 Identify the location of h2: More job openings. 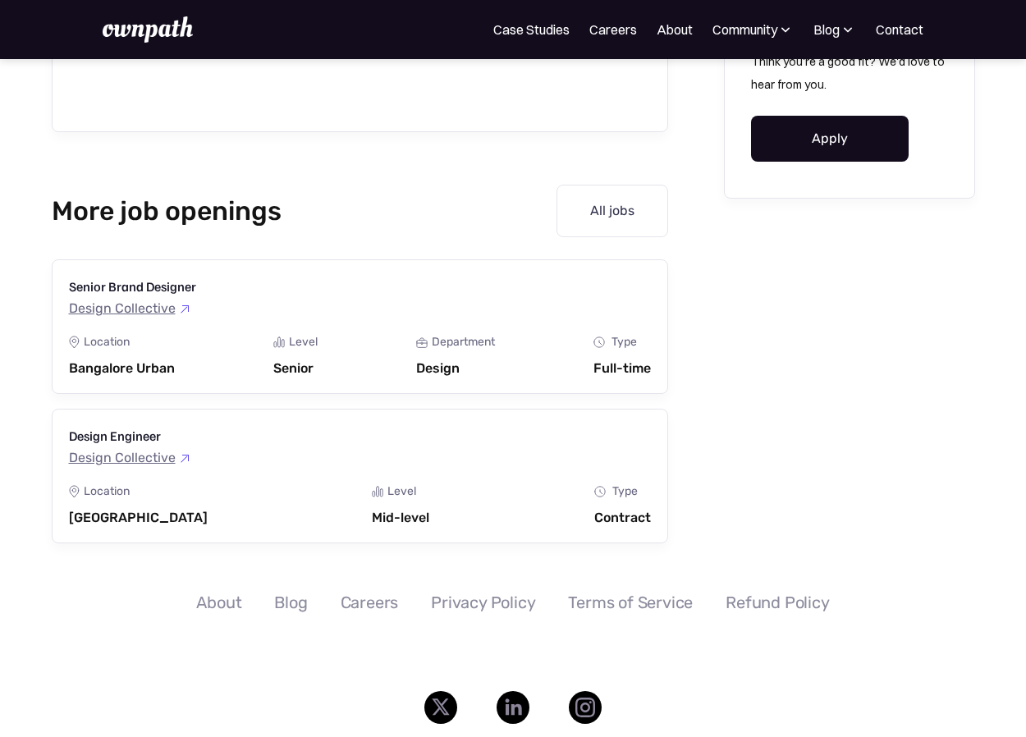
(167, 211).